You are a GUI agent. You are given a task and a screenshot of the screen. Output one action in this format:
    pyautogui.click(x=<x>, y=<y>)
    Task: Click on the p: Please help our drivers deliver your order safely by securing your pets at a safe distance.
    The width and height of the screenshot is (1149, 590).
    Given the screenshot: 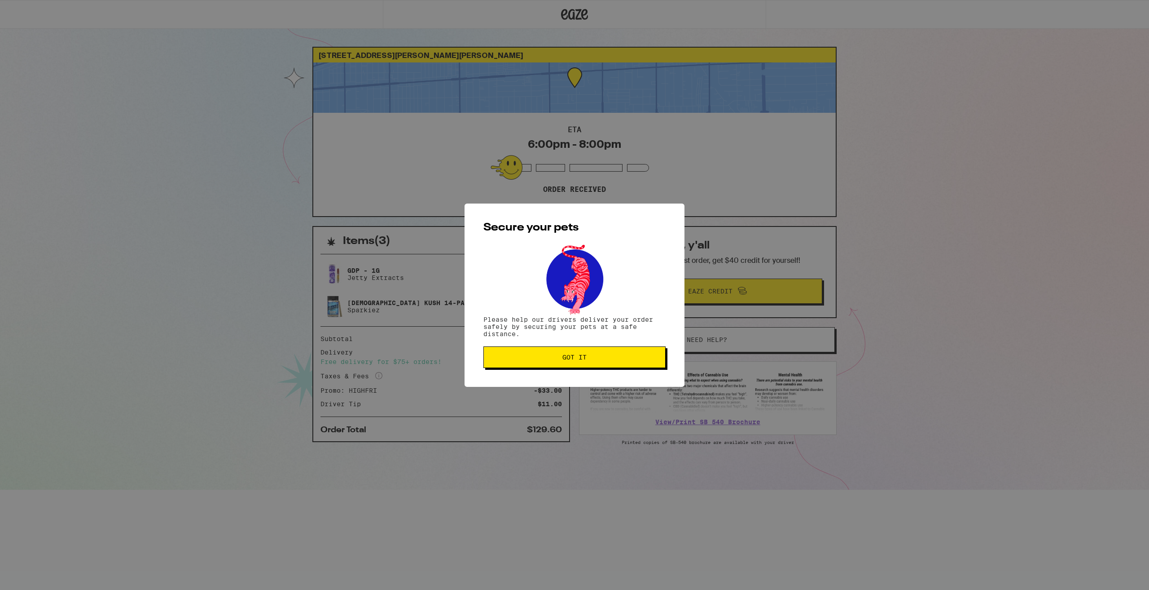 What is the action you would take?
    pyautogui.click(x=575, y=326)
    